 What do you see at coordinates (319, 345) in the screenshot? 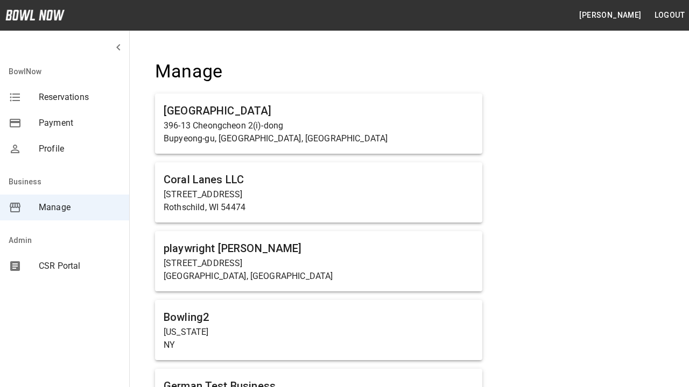
I see `p: NY` at bounding box center [319, 345].